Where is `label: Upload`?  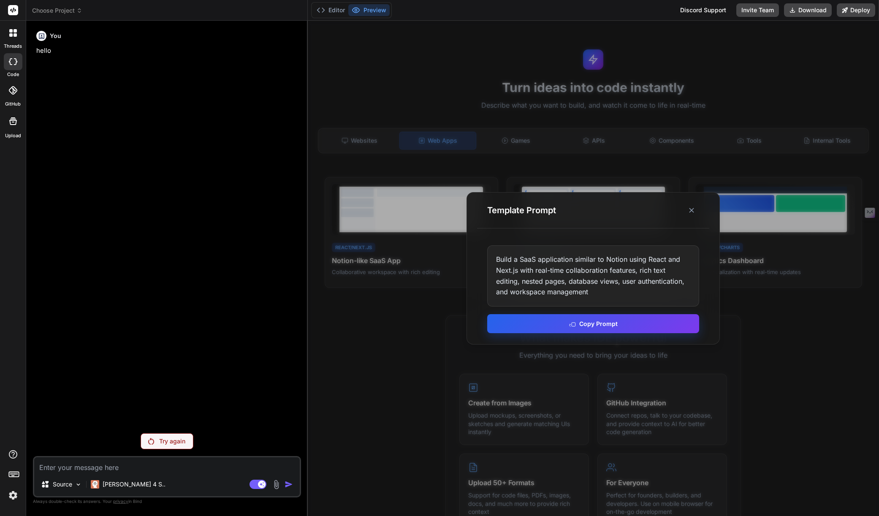 label: Upload is located at coordinates (13, 136).